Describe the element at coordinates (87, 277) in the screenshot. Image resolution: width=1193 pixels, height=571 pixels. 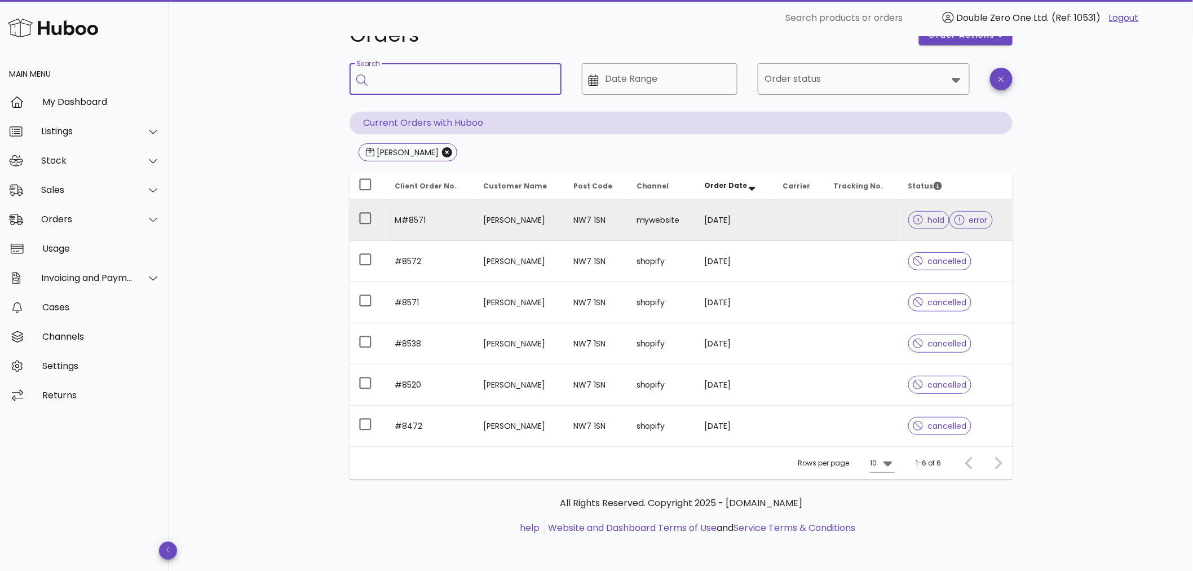
I see `div: Invoicing and Payments` at that location.